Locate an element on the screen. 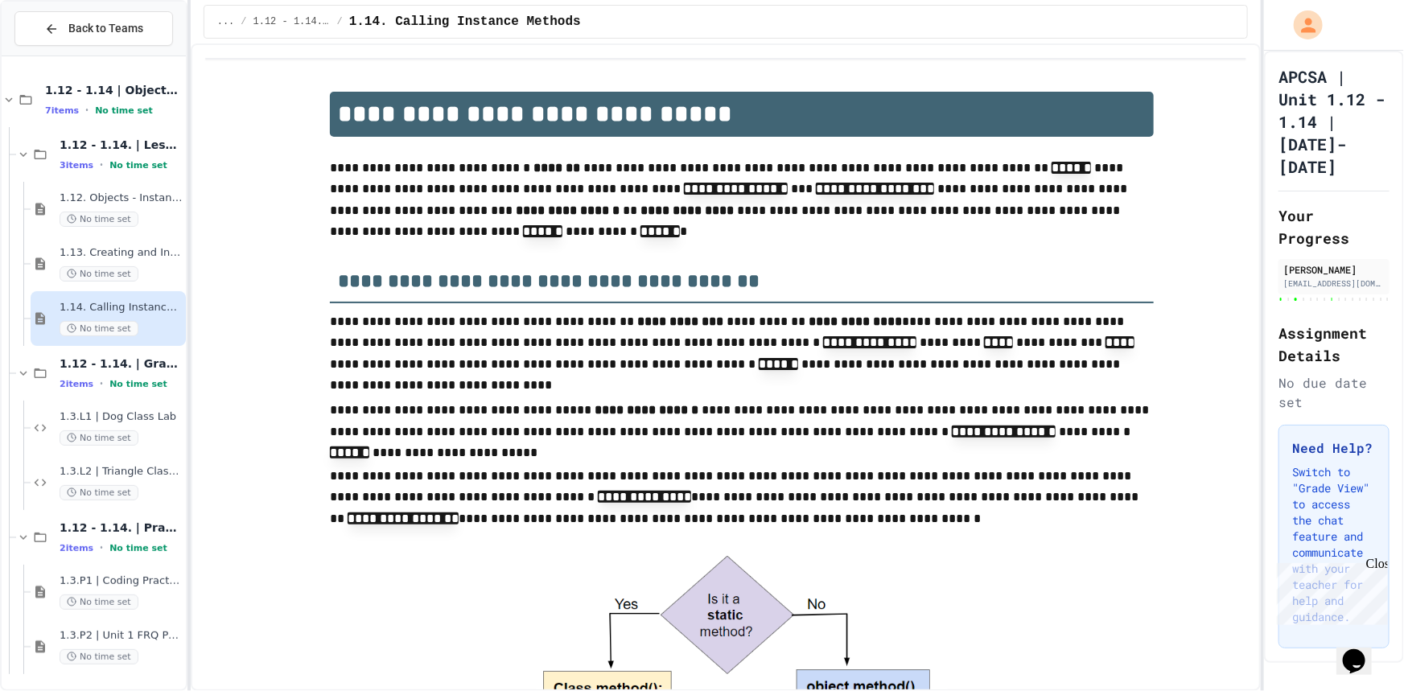  h2: Assignment Details is located at coordinates (1334, 344).